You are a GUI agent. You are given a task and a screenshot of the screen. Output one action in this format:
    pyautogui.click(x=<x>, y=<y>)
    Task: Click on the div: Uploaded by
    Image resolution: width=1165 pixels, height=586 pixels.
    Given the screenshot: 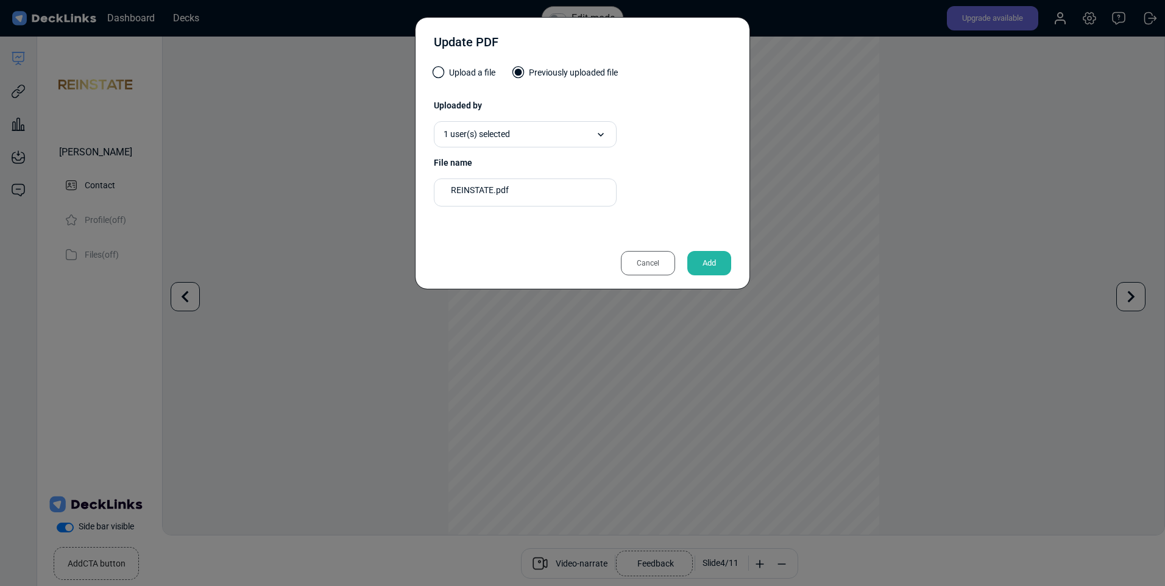 What is the action you would take?
    pyautogui.click(x=582, y=105)
    